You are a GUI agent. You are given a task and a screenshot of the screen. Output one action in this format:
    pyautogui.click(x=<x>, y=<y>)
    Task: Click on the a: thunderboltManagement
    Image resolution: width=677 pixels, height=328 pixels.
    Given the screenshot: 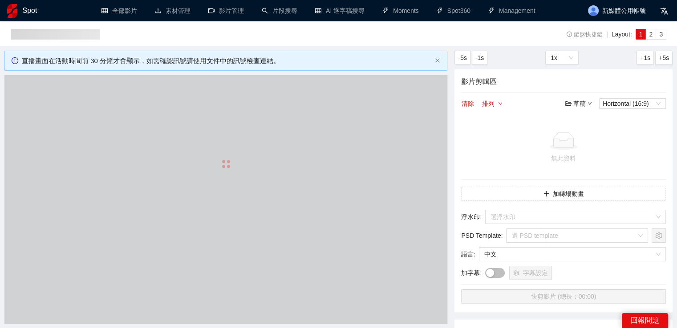 What is the action you would take?
    pyautogui.click(x=512, y=11)
    